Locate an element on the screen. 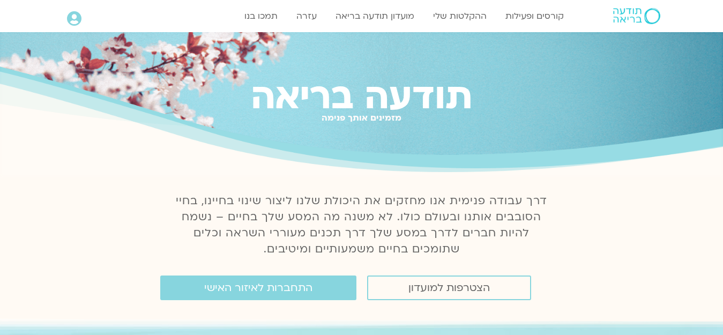 This screenshot has height=335, width=723. a: הצטרפות למועדון is located at coordinates (449, 288).